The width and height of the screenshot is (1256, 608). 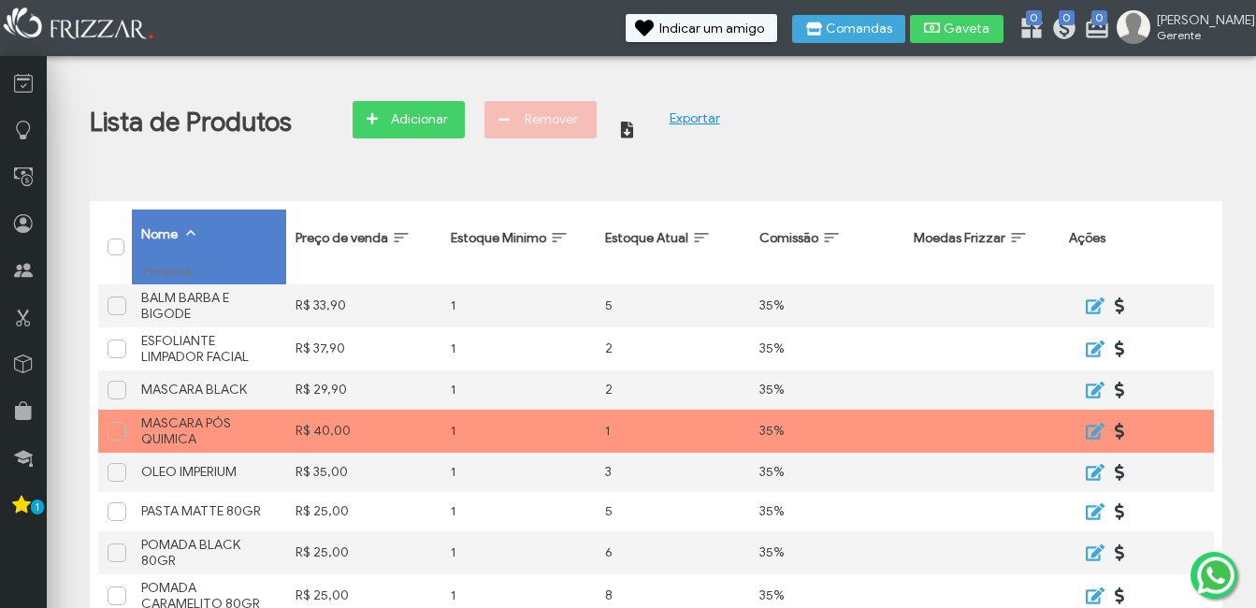 I want to click on span: Gerente, so click(x=1199, y=35).